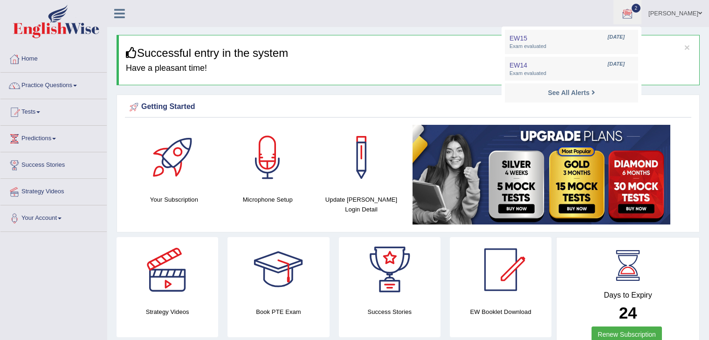 The image size is (709, 340). I want to click on img: small5.jpg, so click(541, 175).